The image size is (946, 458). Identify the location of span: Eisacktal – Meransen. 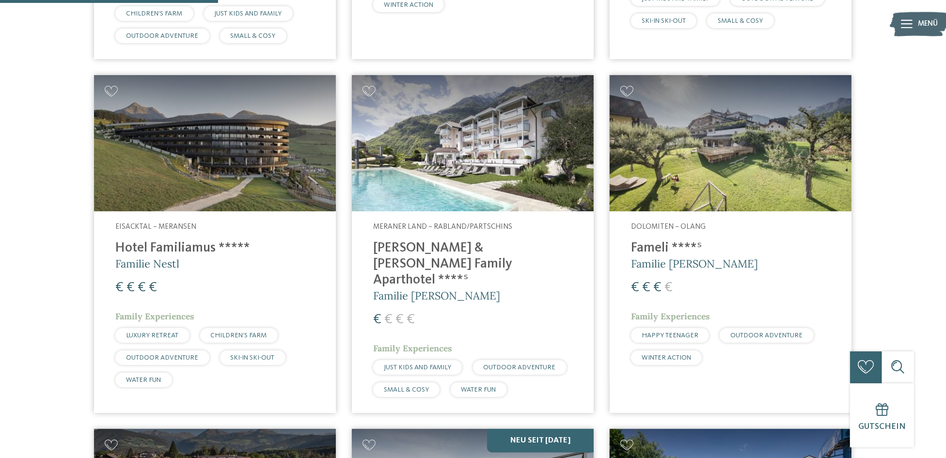
(156, 227).